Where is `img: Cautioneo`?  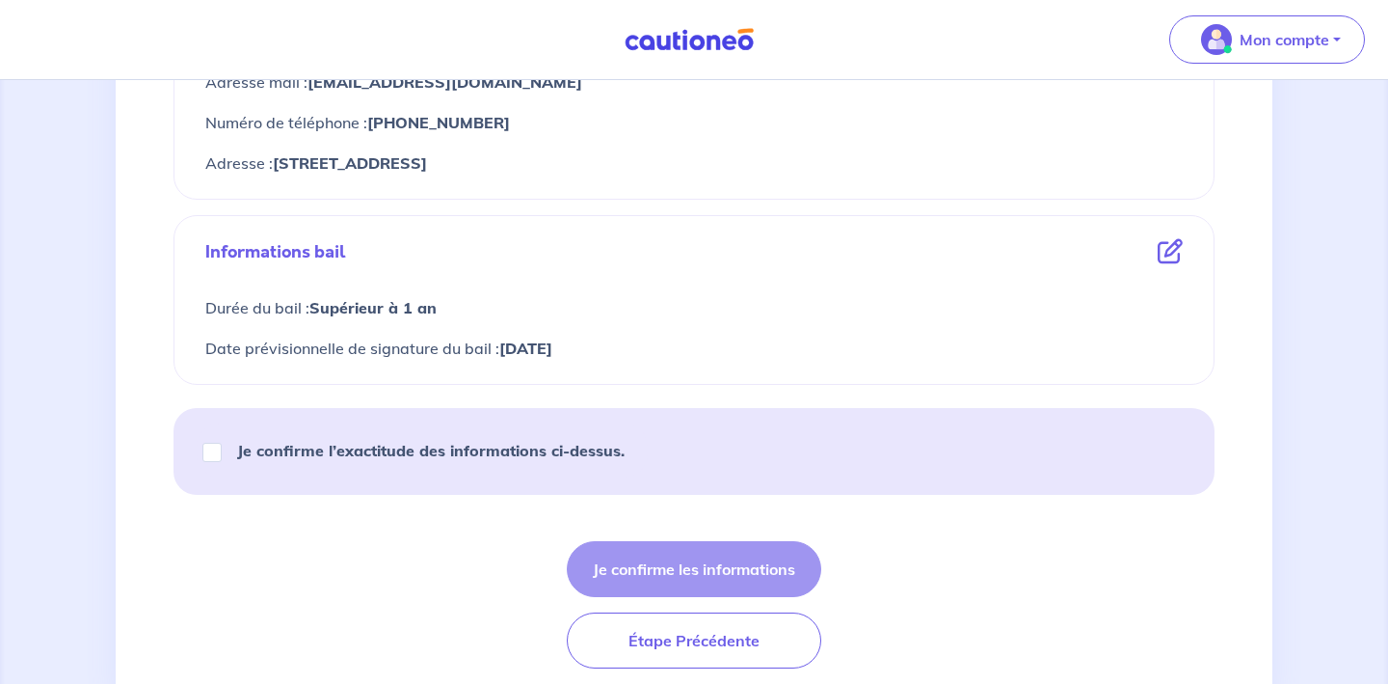 img: Cautioneo is located at coordinates (689, 40).